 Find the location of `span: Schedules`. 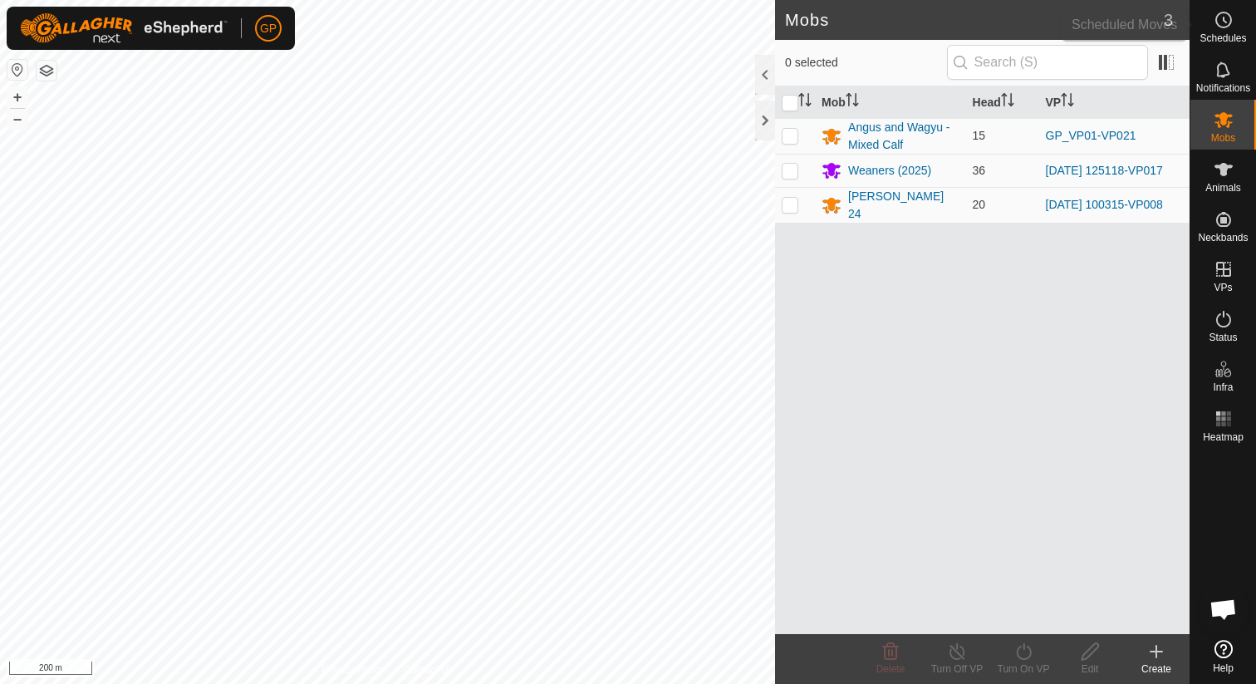

span: Schedules is located at coordinates (1223, 38).